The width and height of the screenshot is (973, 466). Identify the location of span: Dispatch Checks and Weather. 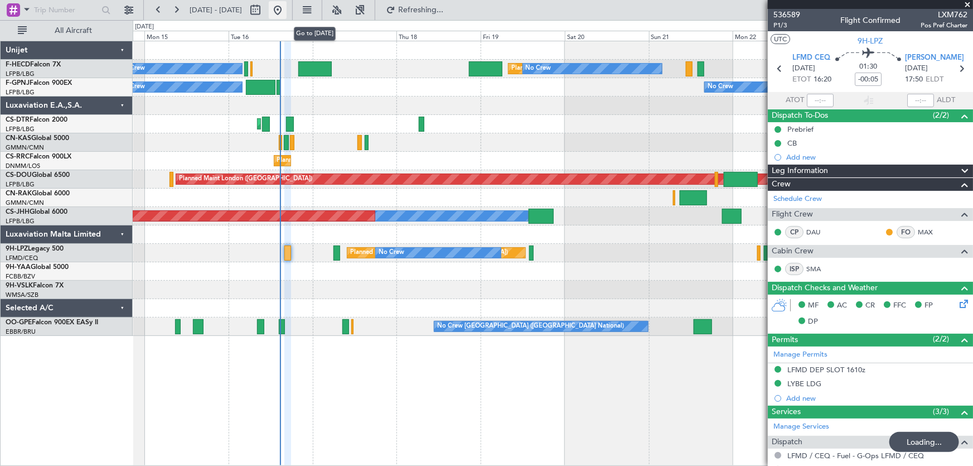
(825, 288).